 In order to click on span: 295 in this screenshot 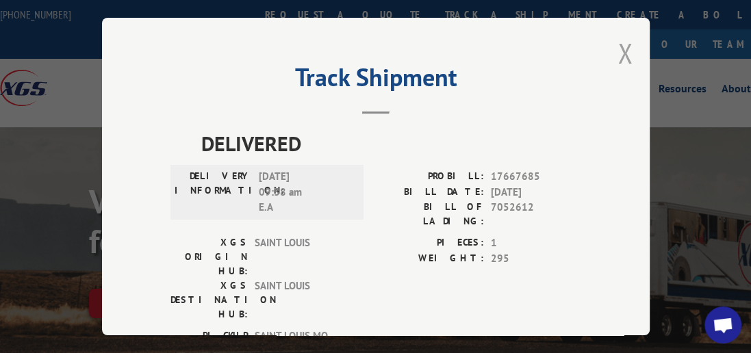, I will do `click(536, 258)`.